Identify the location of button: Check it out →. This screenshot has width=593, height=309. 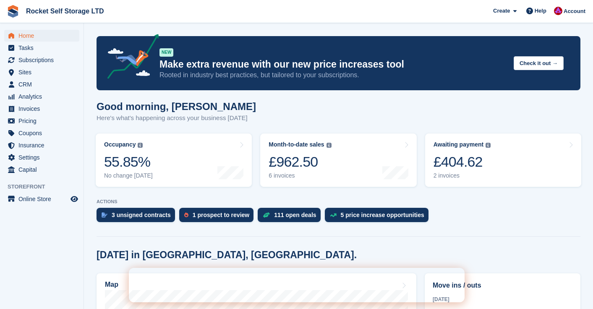
(538, 63).